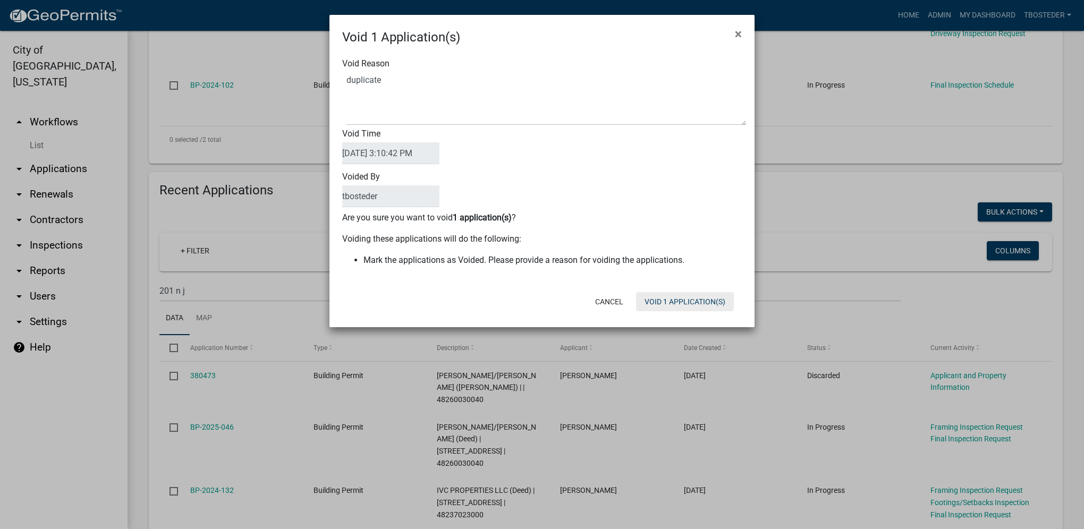  Describe the element at coordinates (391, 153) in the screenshot. I see `input: DateTime` at that location.